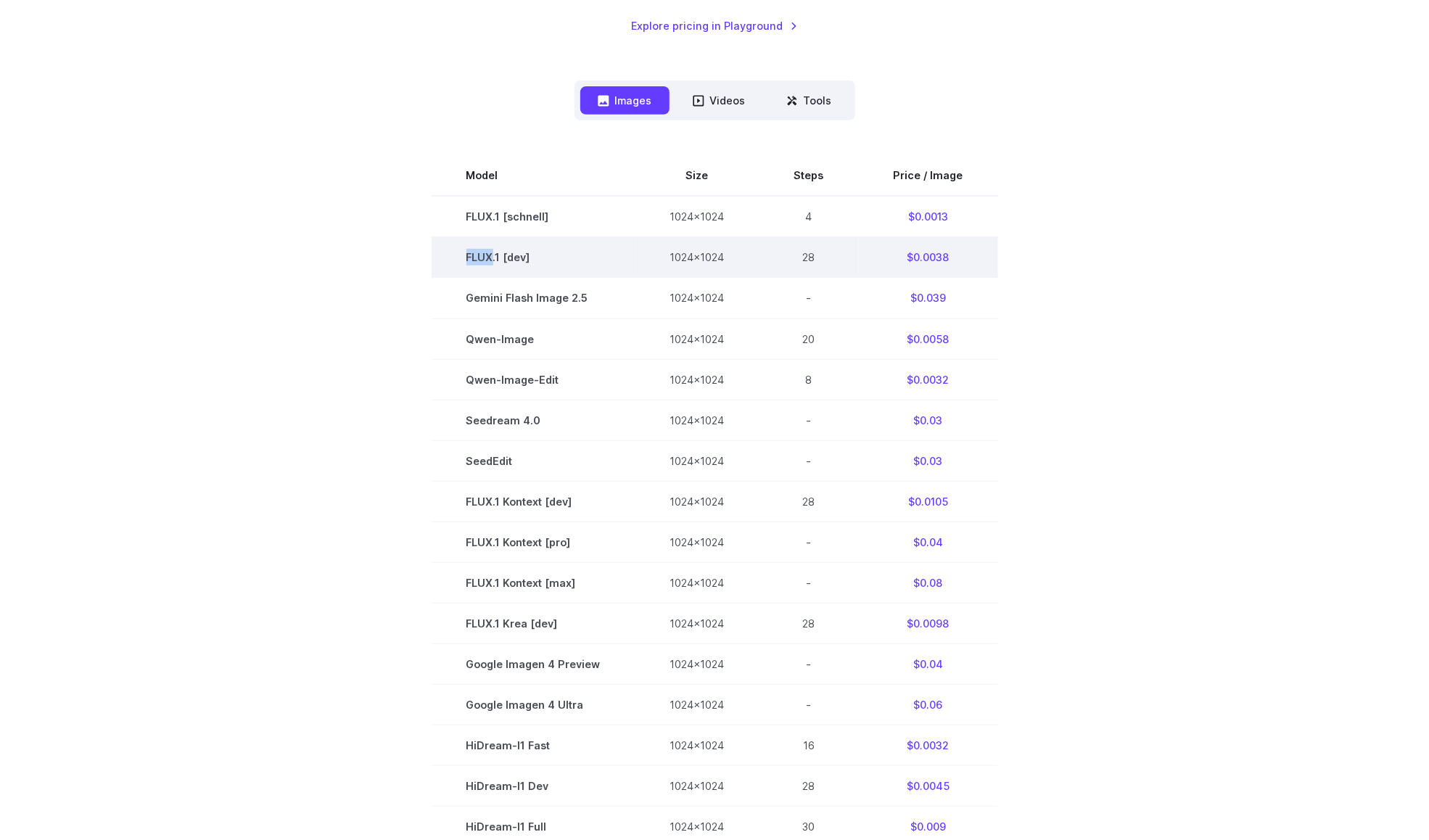  I want to click on td: Google Imagen 4 Preview, so click(534, 664).